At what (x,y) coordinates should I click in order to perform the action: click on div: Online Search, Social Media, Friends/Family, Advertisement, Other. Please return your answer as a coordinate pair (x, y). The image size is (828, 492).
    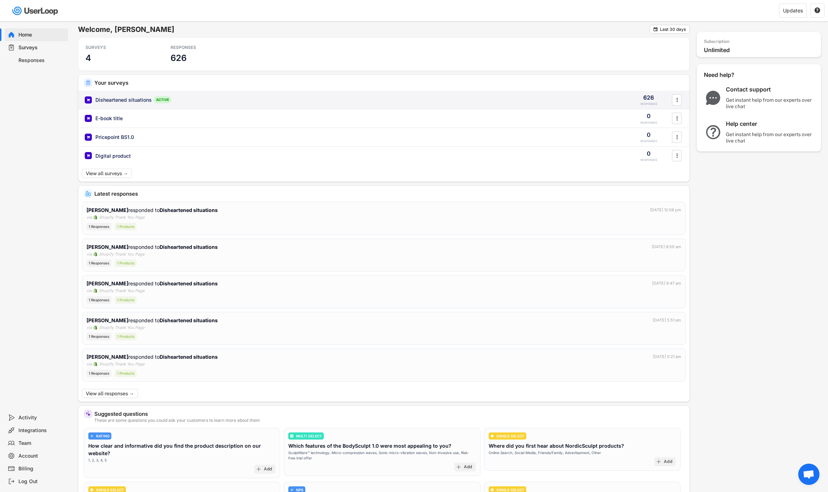
    Looking at the image, I should click on (545, 453).